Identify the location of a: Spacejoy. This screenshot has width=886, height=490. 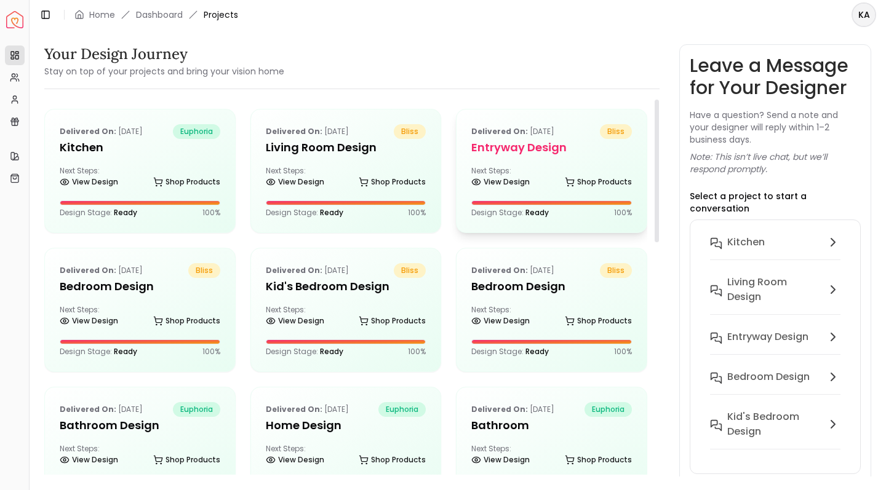
(15, 20).